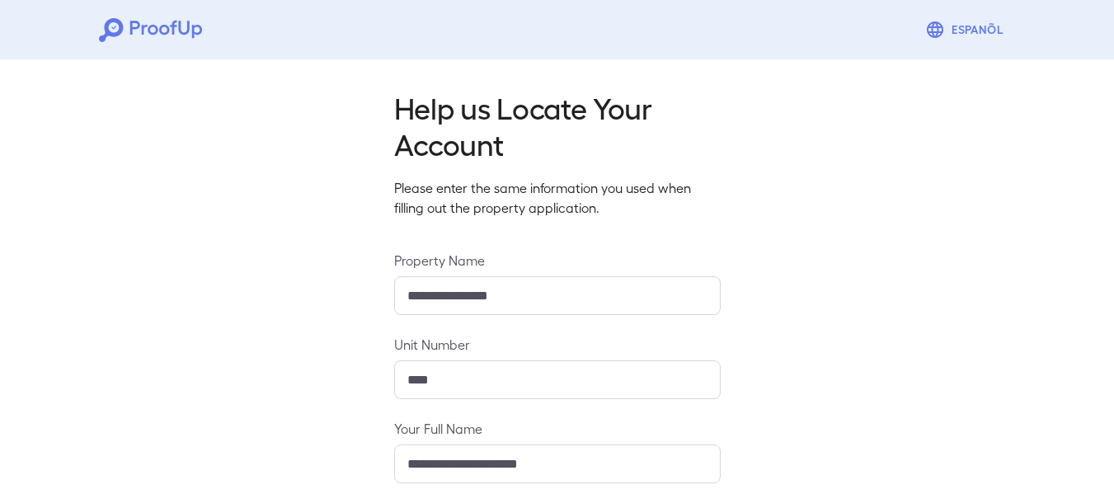  I want to click on p: Please enter the same information you used when filling out the property application., so click(557, 198).